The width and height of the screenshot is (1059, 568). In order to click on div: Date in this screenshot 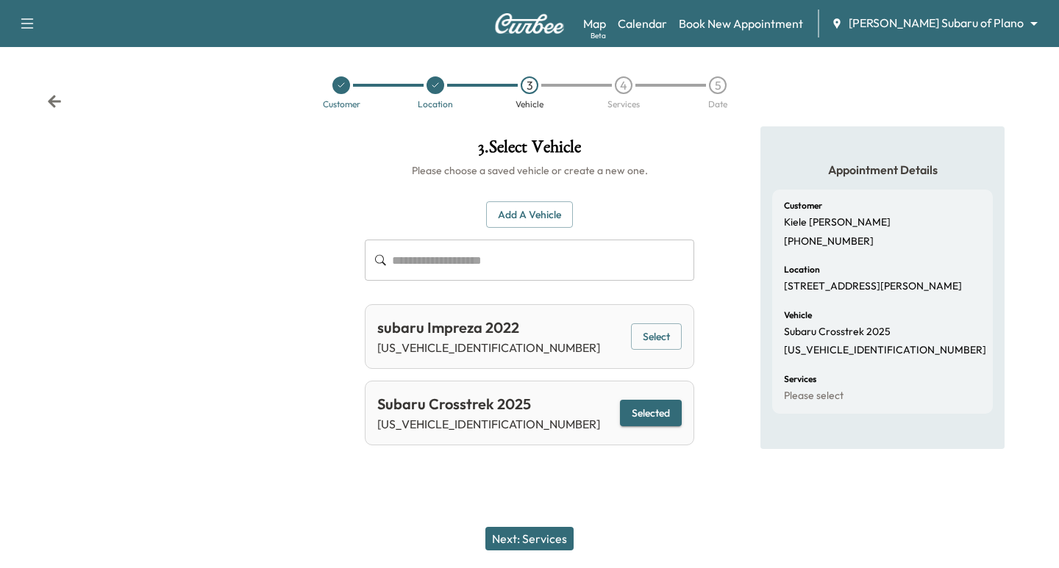, I will do `click(718, 104)`.